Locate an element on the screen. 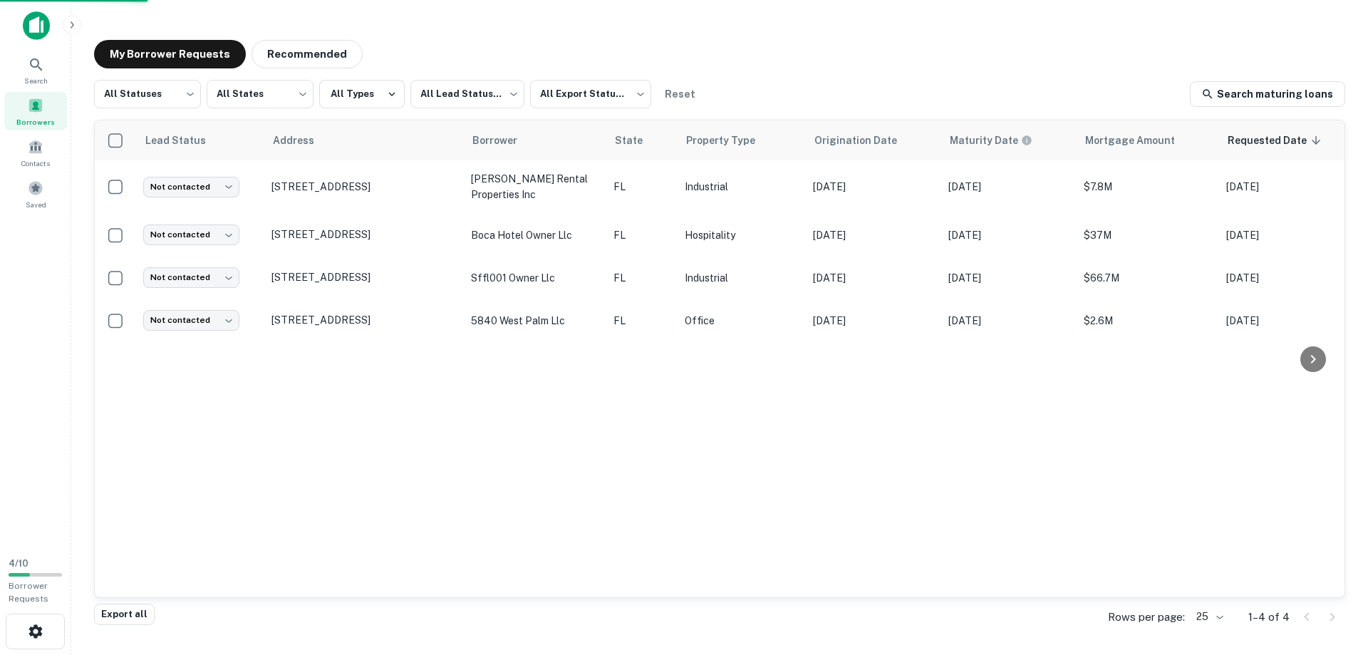 The height and width of the screenshot is (655, 1368). th: Mortgage Amount is located at coordinates (1148, 140).